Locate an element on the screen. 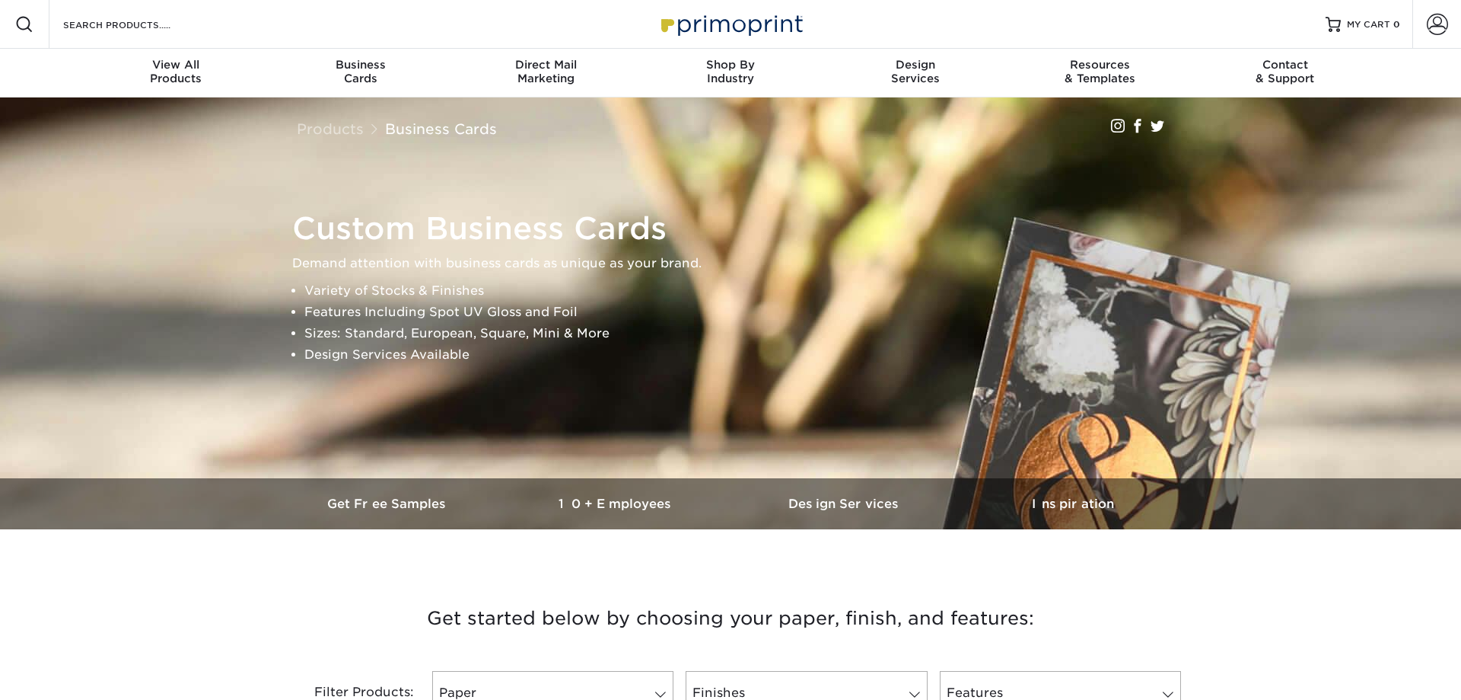 This screenshot has width=1461, height=700. div: Industry is located at coordinates (731, 72).